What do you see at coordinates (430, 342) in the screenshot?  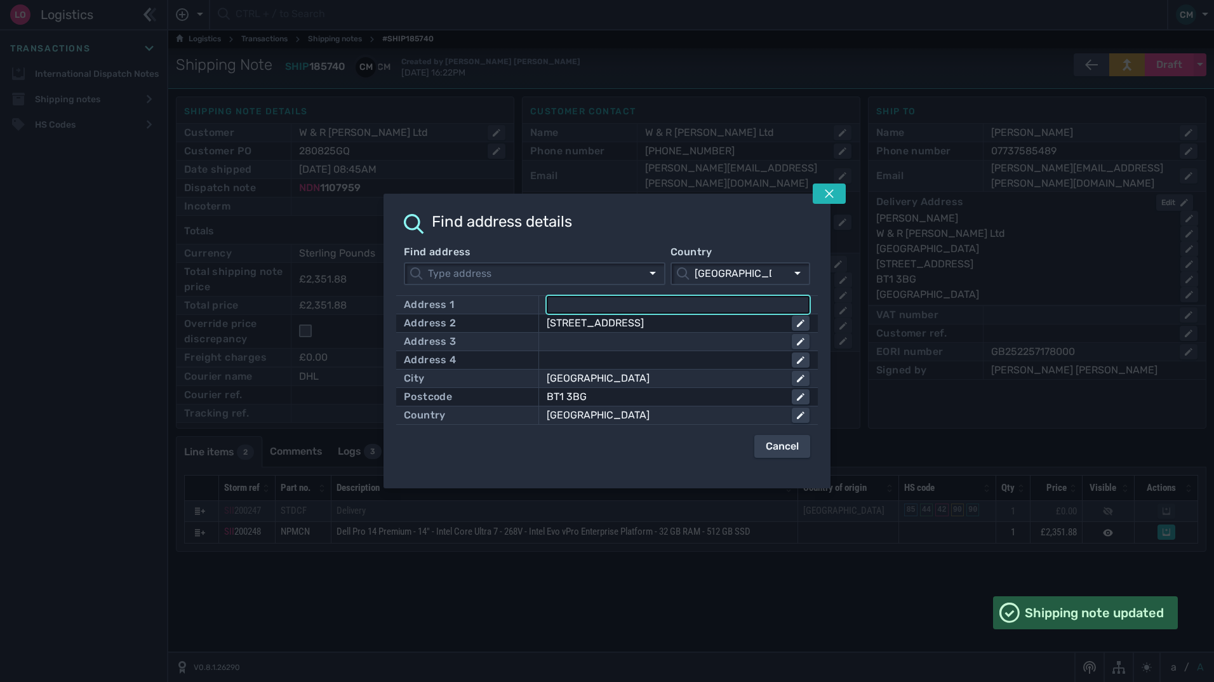 I see `div: Address 3` at bounding box center [430, 342].